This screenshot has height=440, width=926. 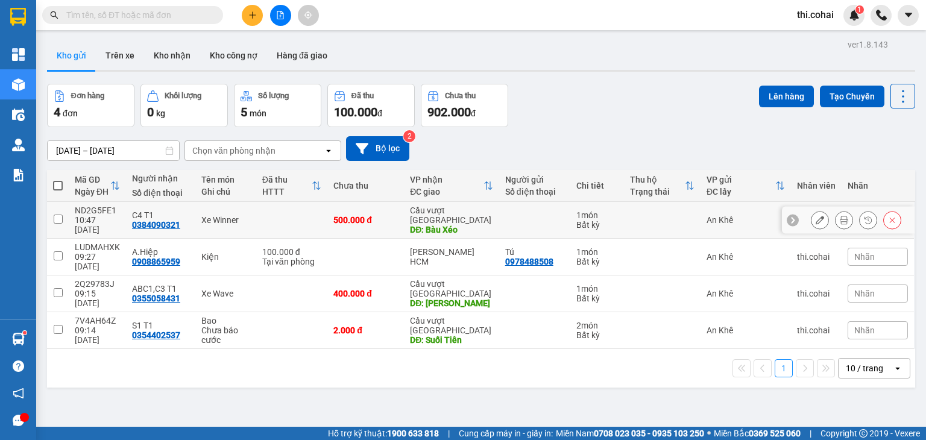 What do you see at coordinates (71, 55) in the screenshot?
I see `button: Kho gửi` at bounding box center [71, 55].